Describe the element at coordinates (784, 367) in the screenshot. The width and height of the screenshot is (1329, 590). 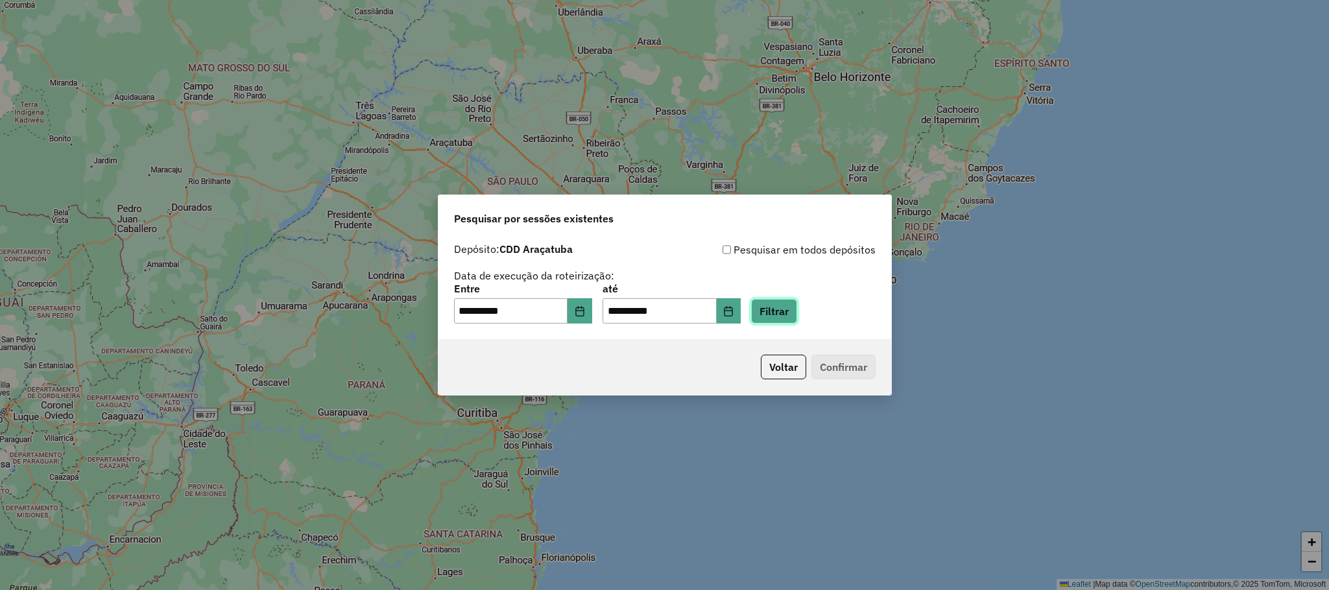
I see `button: Voltar` at that location.